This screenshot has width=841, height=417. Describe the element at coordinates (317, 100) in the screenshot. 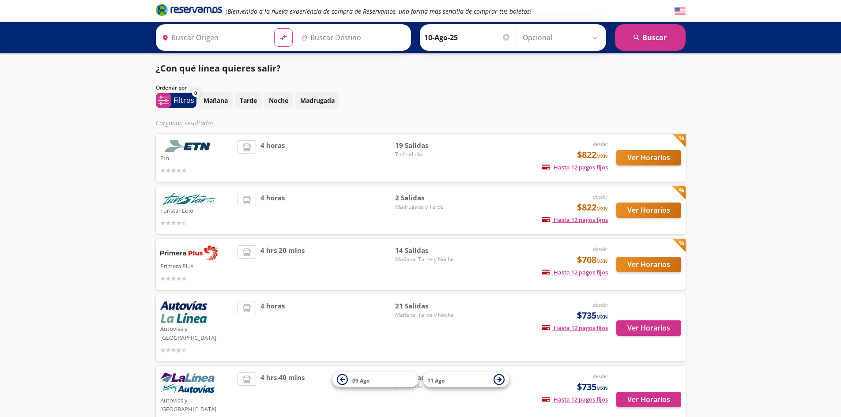

I see `button: Madrugada` at that location.